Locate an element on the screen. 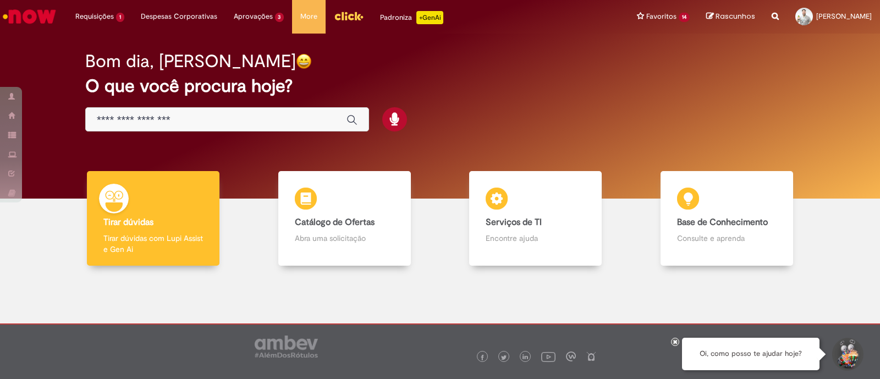 This screenshot has width=880, height=379. div: Oi, como posso te ajudar hoje? is located at coordinates (751, 354).